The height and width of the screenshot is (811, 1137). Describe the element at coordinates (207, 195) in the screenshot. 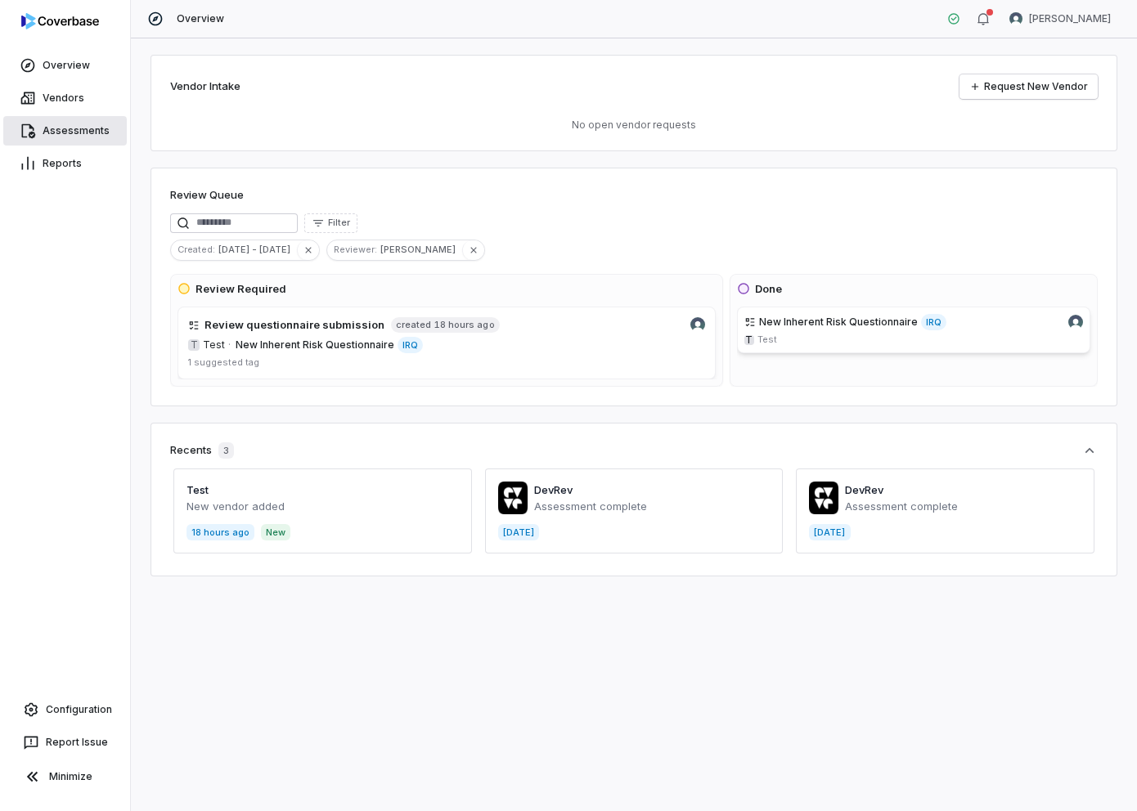

I see `h1: Review Queue` at that location.